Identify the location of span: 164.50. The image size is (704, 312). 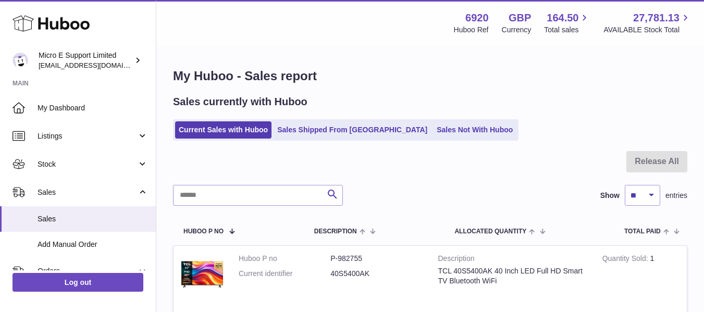
(562, 18).